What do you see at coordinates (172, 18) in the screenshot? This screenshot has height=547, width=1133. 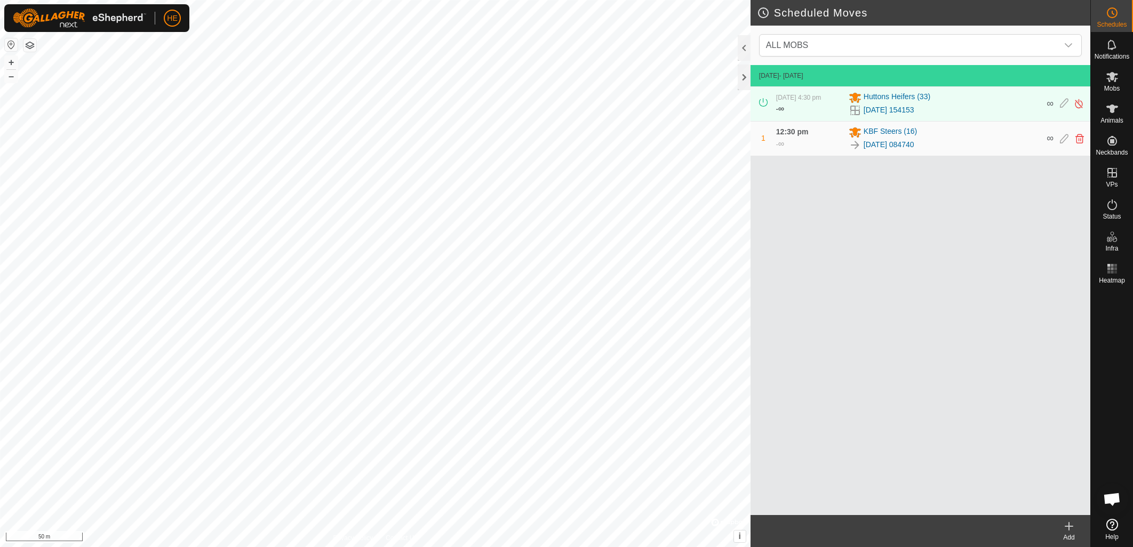 I see `span: HE` at bounding box center [172, 18].